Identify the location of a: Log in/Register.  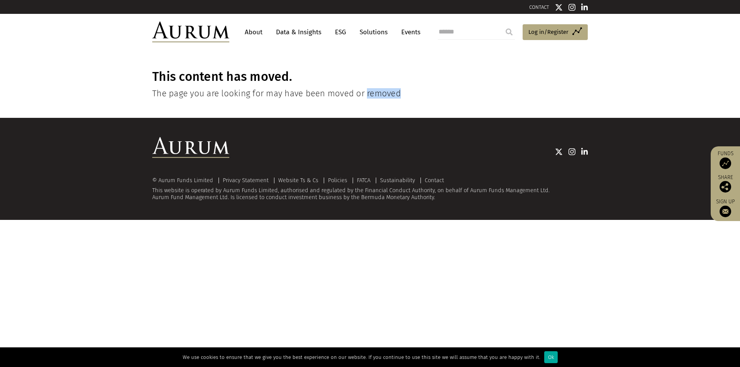
(555, 32).